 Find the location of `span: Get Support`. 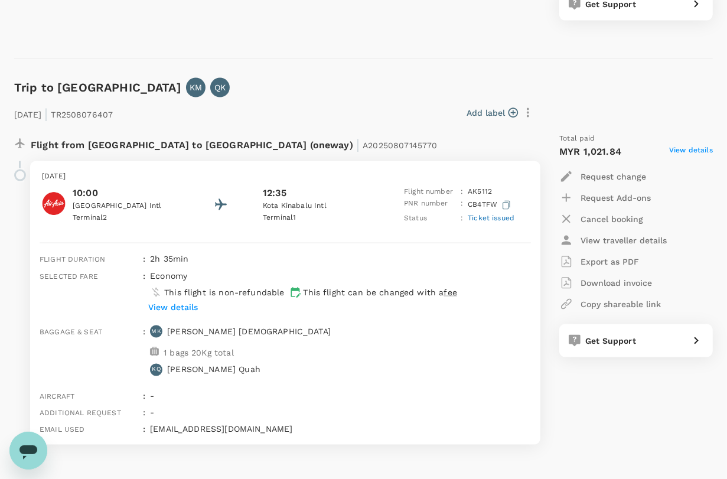

span: Get Support is located at coordinates (610, 341).